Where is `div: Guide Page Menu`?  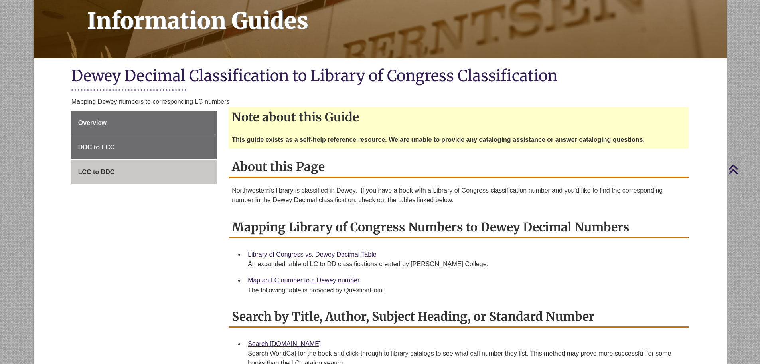
div: Guide Page Menu is located at coordinates (144, 147).